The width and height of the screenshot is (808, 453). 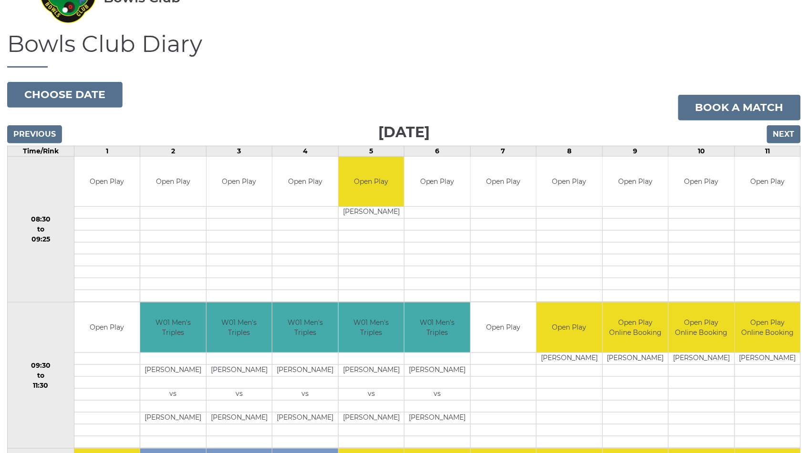 What do you see at coordinates (305, 151) in the screenshot?
I see `td: 4` at bounding box center [305, 151].